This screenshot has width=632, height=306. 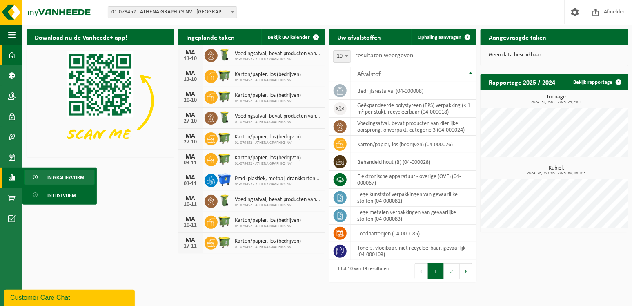 What do you see at coordinates (190, 100) in the screenshot?
I see `div: 20-10` at bounding box center [190, 100].